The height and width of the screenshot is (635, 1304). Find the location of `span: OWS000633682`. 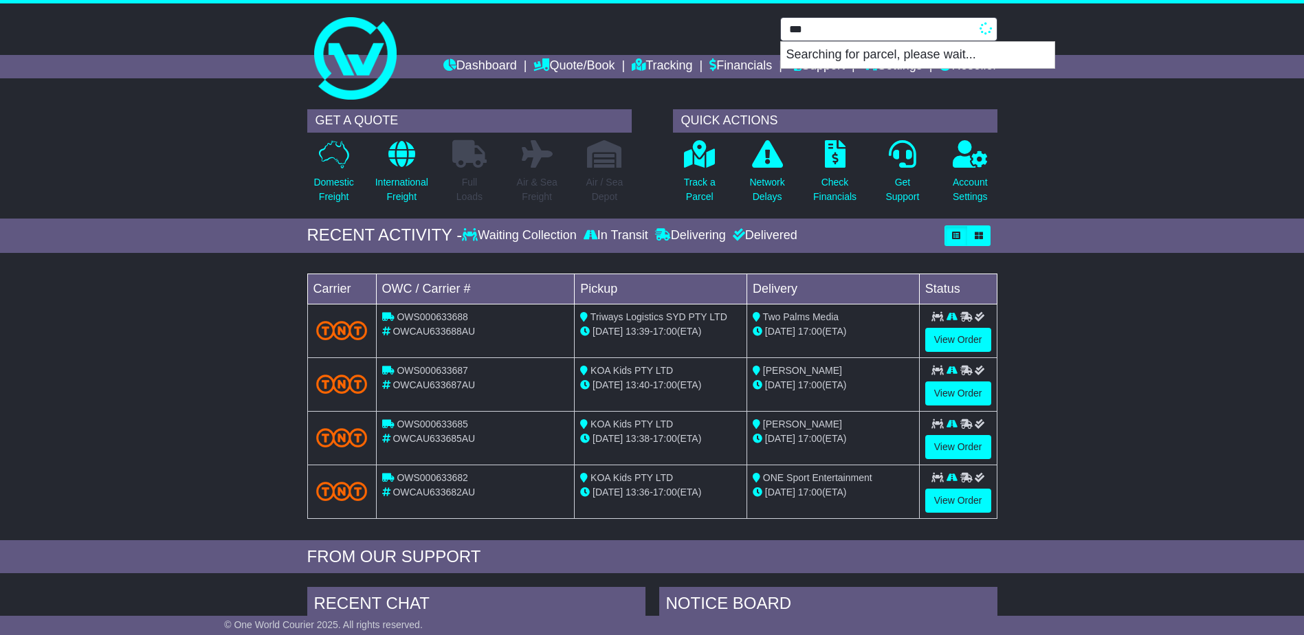

span: OWS000633682 is located at coordinates (432, 478).